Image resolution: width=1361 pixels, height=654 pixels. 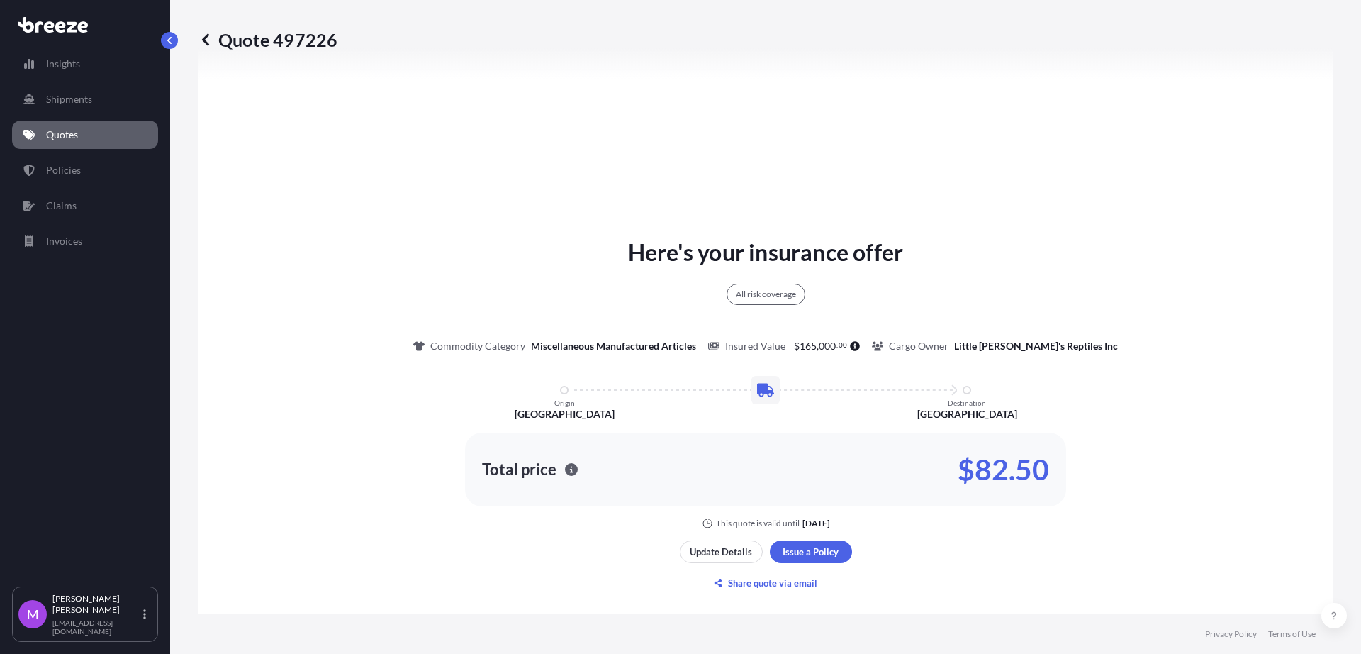 What do you see at coordinates (519, 469) in the screenshot?
I see `p: Total price` at bounding box center [519, 469].